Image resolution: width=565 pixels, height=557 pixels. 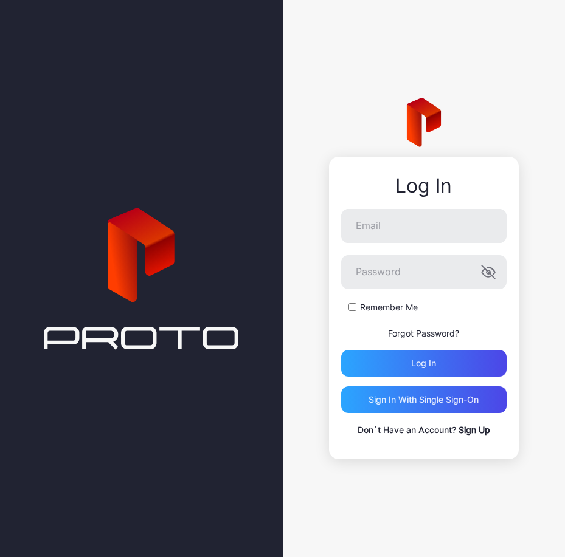 What do you see at coordinates (423, 333) in the screenshot?
I see `a: Forgot Password?` at bounding box center [423, 333].